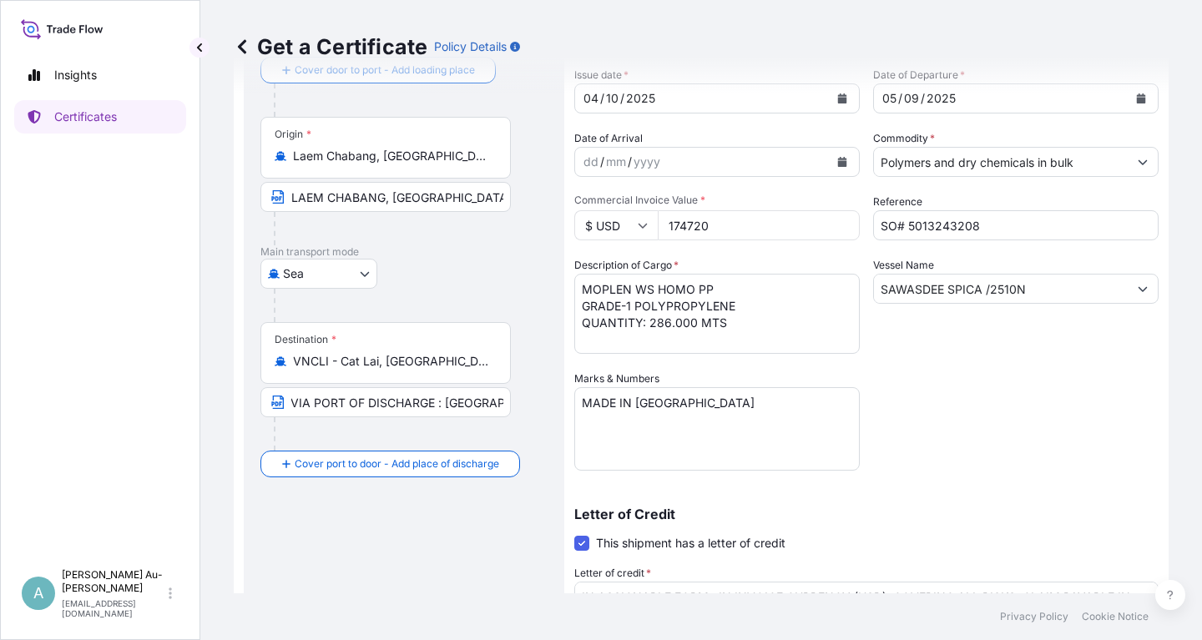  I want to click on input: Enter amount, so click(759, 225).